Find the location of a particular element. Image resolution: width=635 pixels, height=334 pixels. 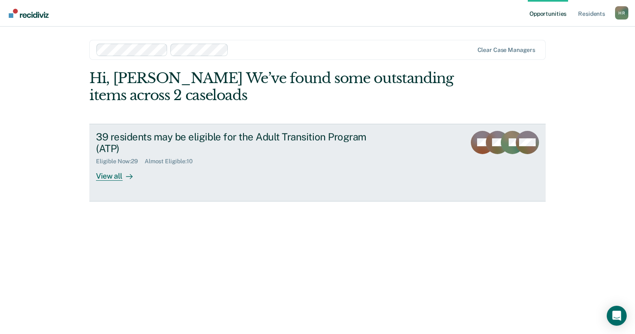

a: 39 residents may be eligible for the Adult Transition Program (ATP)Eligible Now:29Almost Eligible... is located at coordinates (317, 162).